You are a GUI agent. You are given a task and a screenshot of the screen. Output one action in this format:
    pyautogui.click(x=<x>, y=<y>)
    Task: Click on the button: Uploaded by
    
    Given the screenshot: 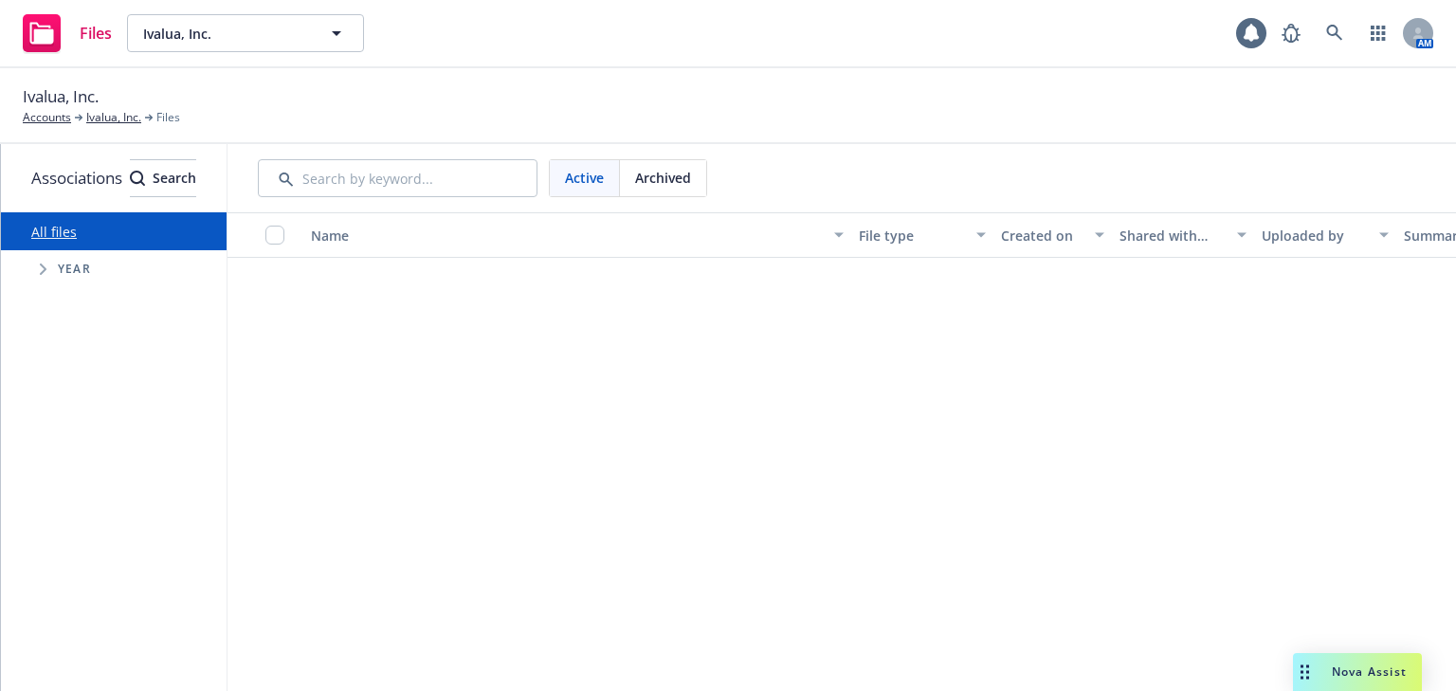 What is the action you would take?
    pyautogui.click(x=1325, y=235)
    